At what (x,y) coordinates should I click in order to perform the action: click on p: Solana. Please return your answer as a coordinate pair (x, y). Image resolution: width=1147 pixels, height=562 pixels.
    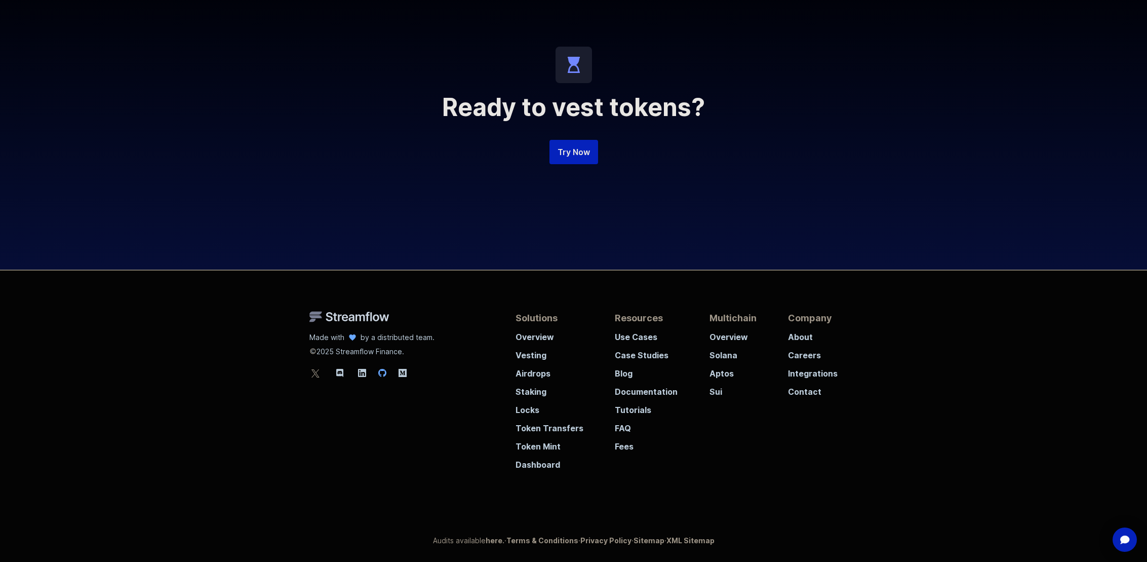
    Looking at the image, I should click on (733, 352).